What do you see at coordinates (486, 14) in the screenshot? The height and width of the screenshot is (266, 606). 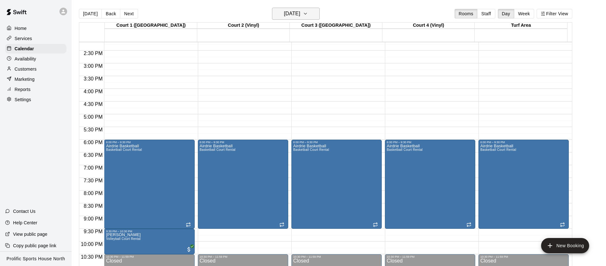 I see `button: Staff` at bounding box center [486, 14].